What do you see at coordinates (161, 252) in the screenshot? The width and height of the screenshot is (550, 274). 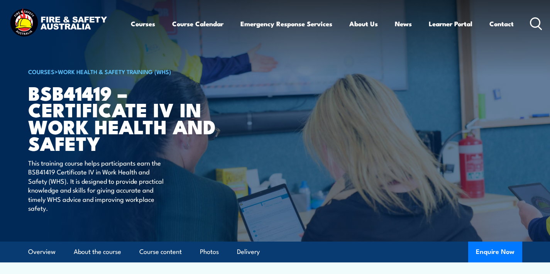 I see `a: Course content` at bounding box center [161, 252].